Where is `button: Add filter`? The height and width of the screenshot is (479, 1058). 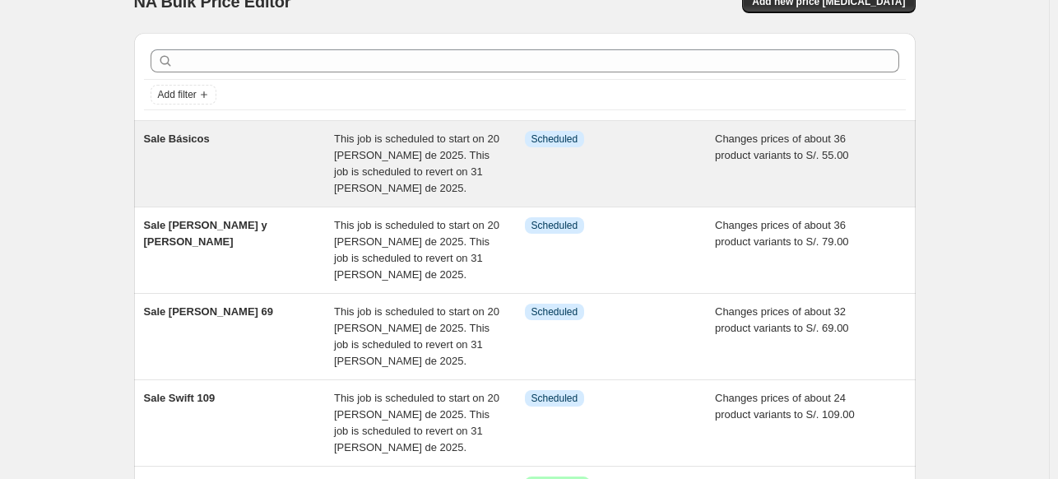
button: Add filter is located at coordinates (184, 95).